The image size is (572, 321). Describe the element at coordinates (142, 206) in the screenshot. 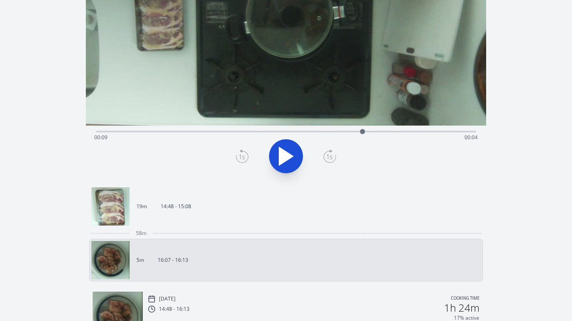

I see `p: 19m` at that location.